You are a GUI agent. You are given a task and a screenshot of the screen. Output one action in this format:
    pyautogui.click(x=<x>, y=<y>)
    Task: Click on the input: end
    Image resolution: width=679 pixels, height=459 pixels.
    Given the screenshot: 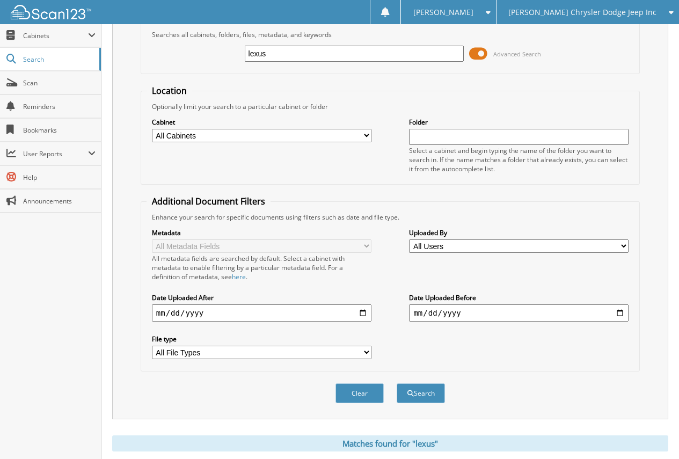 What is the action you would take?
    pyautogui.click(x=518, y=313)
    